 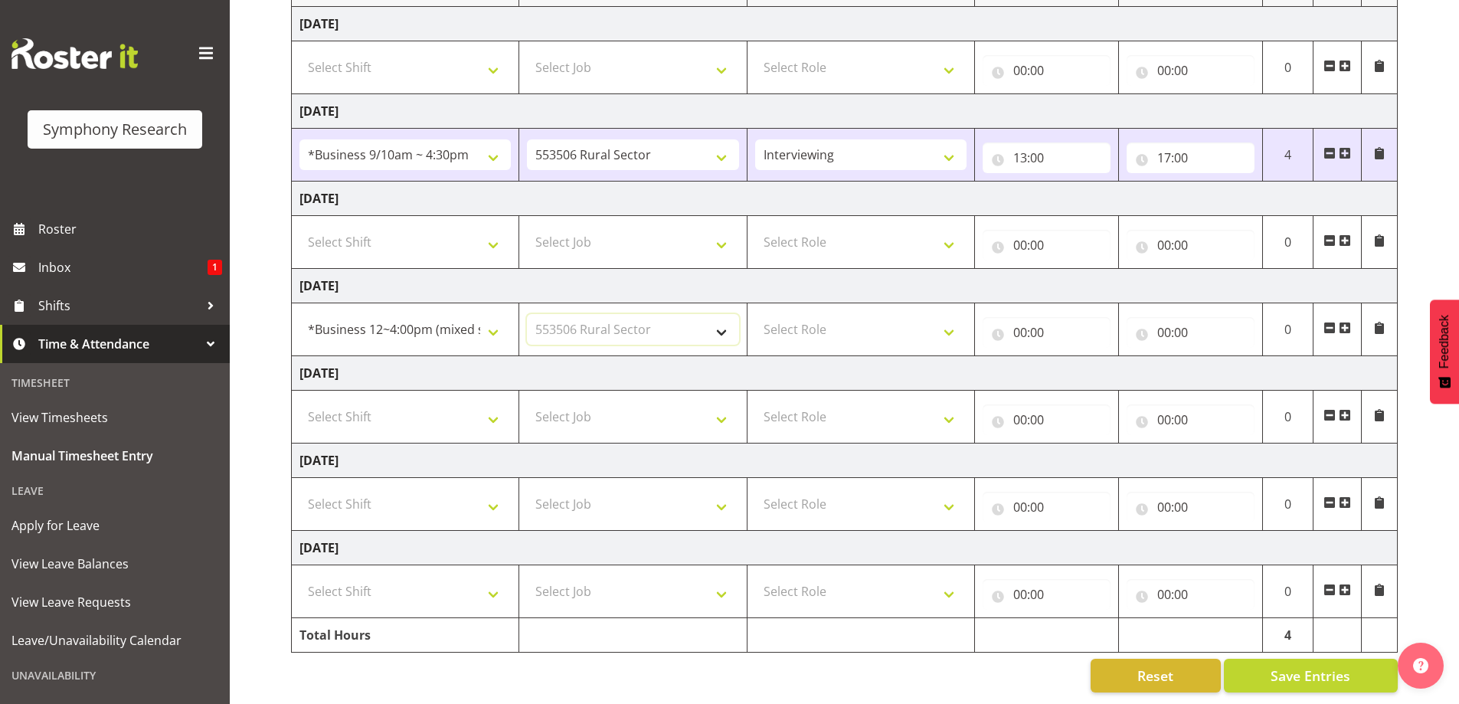 I want to click on a: Leave/Unavailability Calendar, so click(x=115, y=640).